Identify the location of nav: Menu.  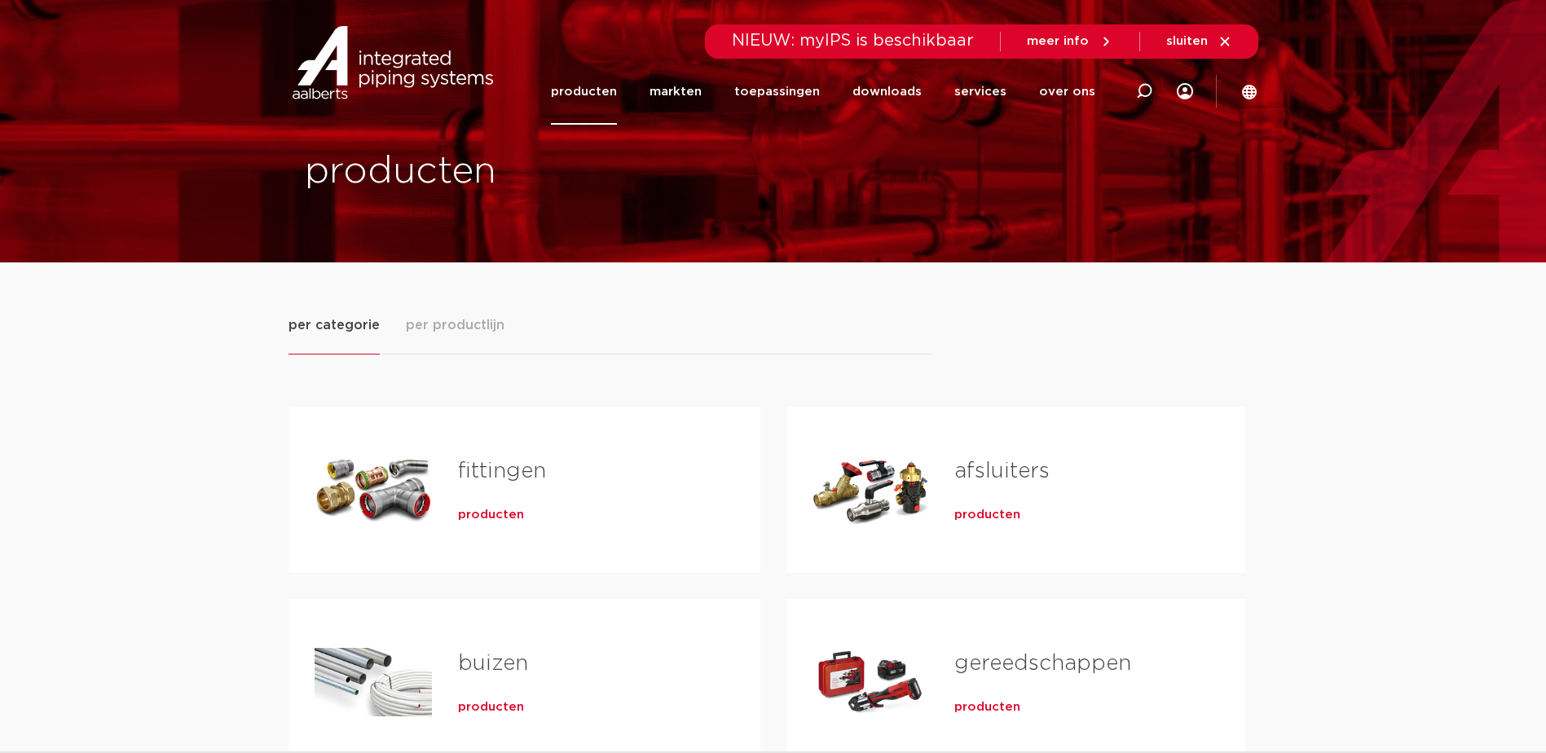
(823, 91).